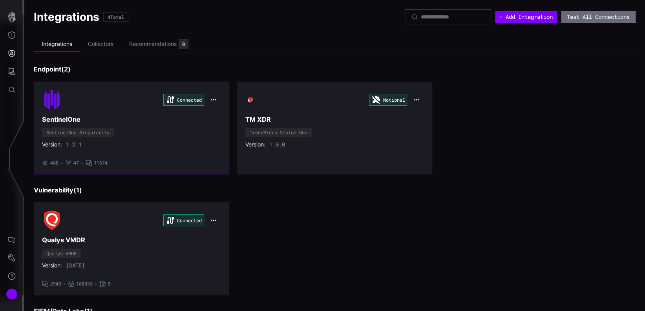  I want to click on div: 0, so click(183, 44).